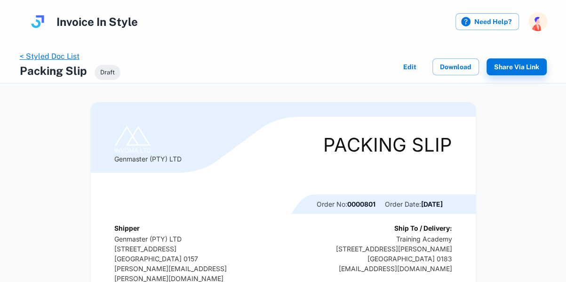 This screenshot has height=282, width=566. Describe the element at coordinates (388, 145) in the screenshot. I see `div: Packing Slip` at that location.